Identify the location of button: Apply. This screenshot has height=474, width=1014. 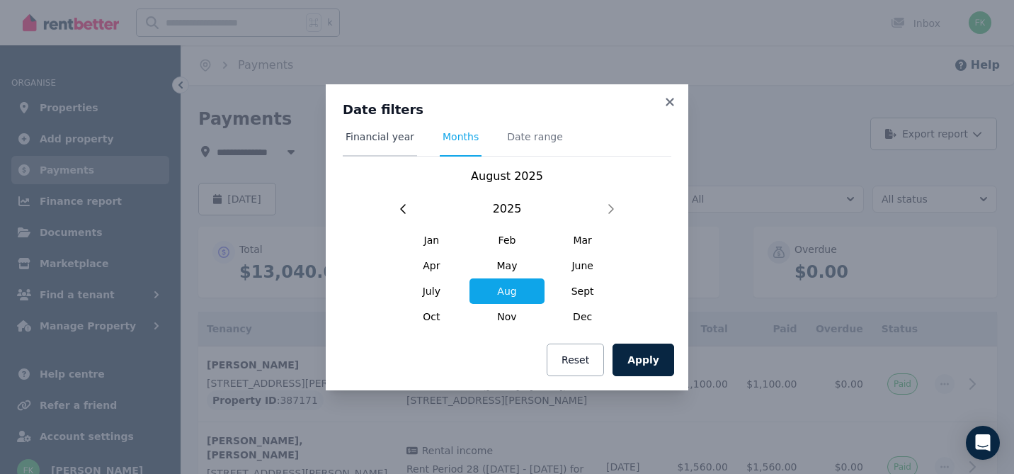
(643, 360).